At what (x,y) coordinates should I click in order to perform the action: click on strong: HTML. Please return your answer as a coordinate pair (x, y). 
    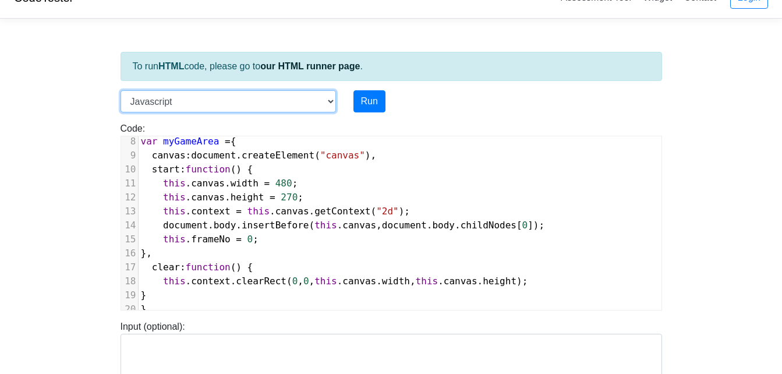
    Looking at the image, I should click on (171, 66).